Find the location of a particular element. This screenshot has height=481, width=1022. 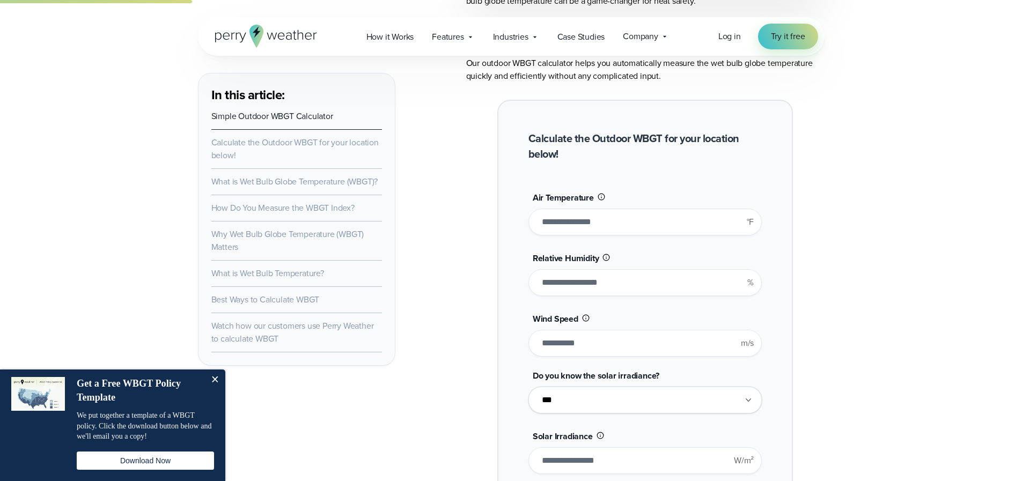

a: Simple Outdoor WBGT Calculator is located at coordinates (272, 116).